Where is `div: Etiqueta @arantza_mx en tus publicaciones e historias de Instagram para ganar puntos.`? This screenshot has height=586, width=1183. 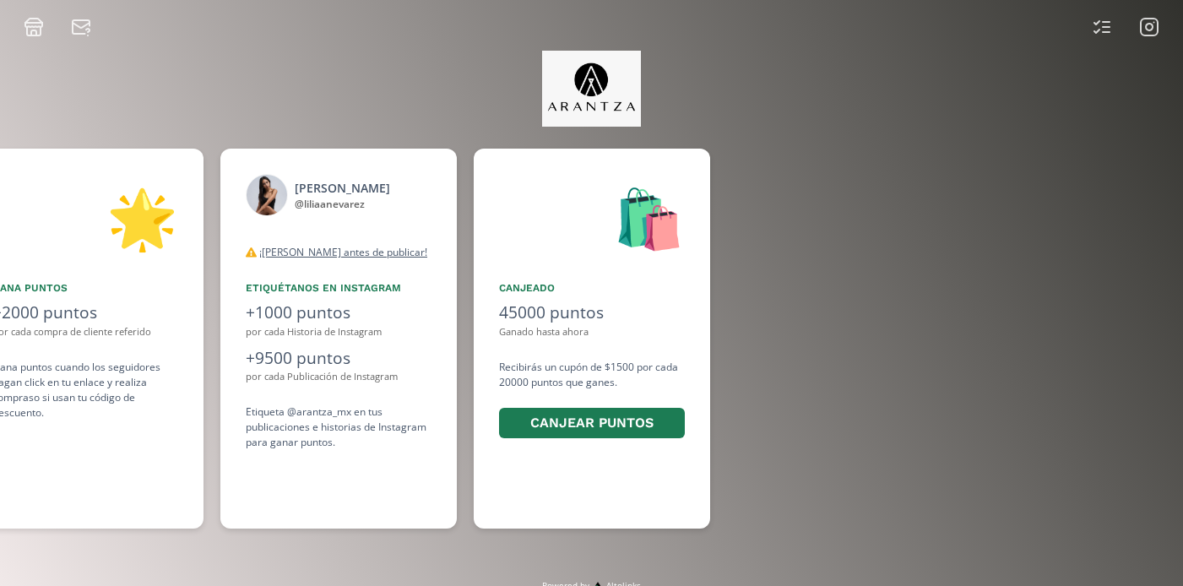 div: Etiqueta @arantza_mx en tus publicaciones e historias de Instagram para ganar puntos. is located at coordinates (339, 427).